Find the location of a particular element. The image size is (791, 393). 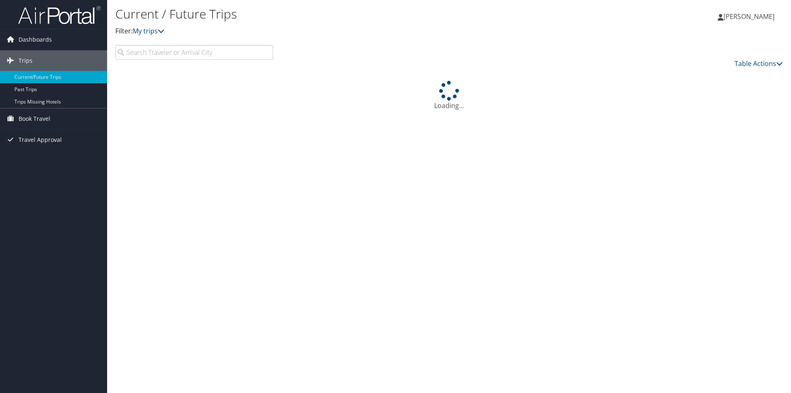

div: Loading... is located at coordinates (449, 96).